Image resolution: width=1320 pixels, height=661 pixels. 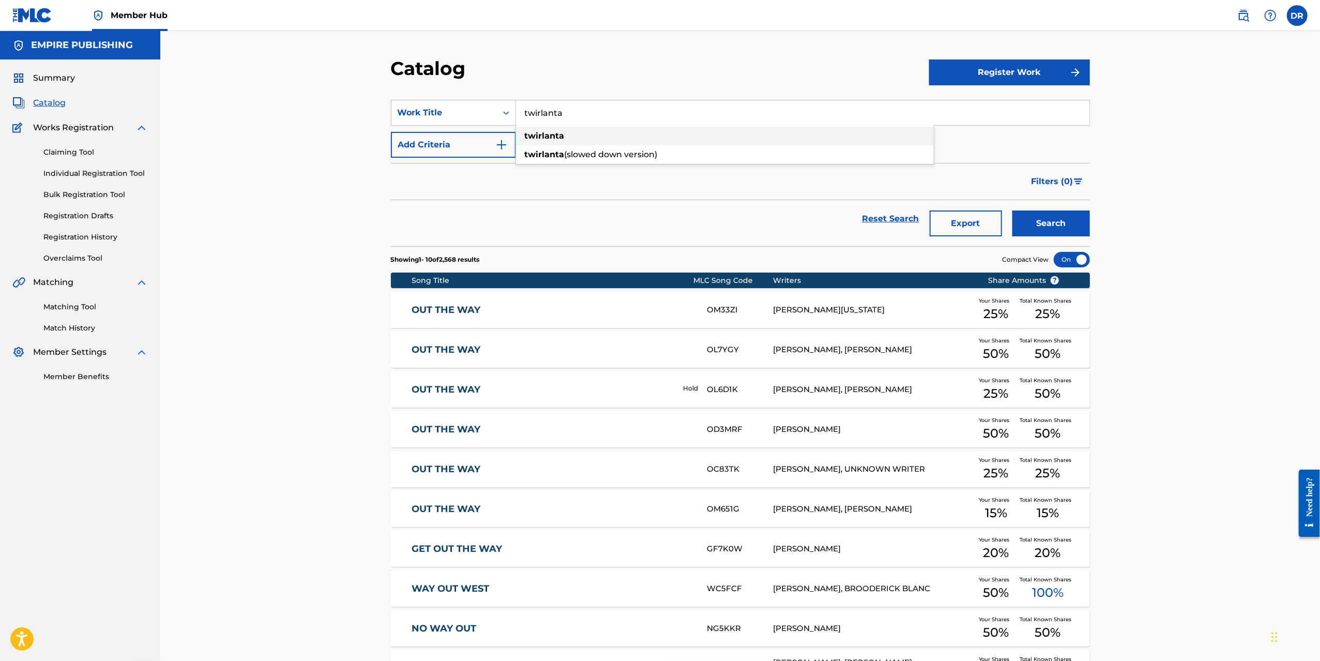 I want to click on div: WC5FCF, so click(x=740, y=589).